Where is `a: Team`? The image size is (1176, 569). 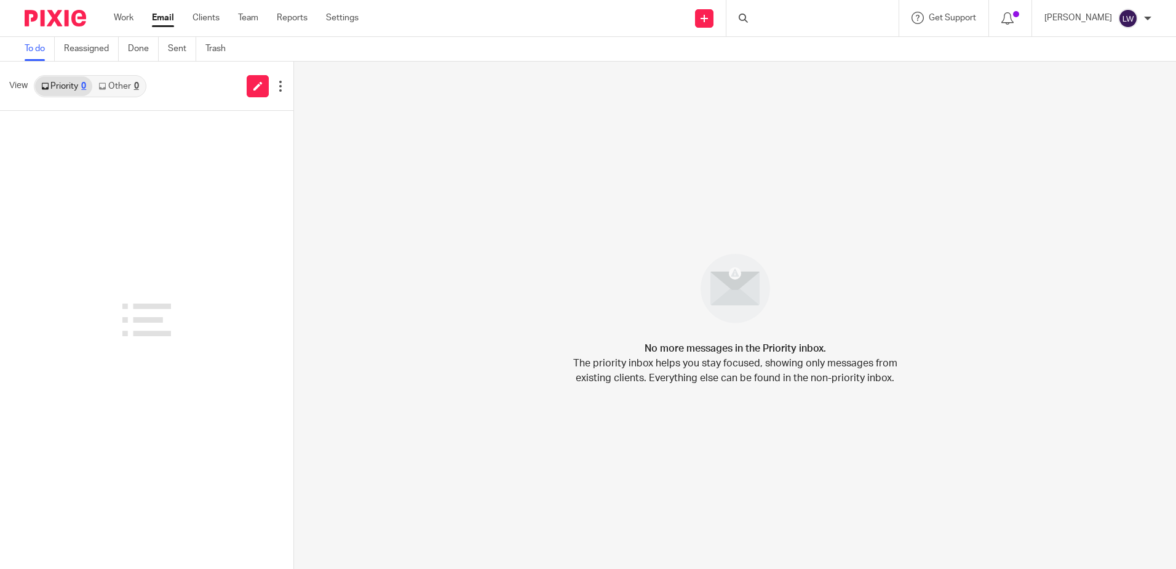 a: Team is located at coordinates (248, 18).